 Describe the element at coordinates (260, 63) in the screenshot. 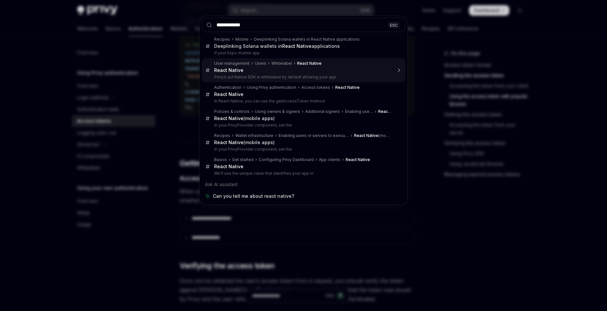

I see `div: Users` at that location.